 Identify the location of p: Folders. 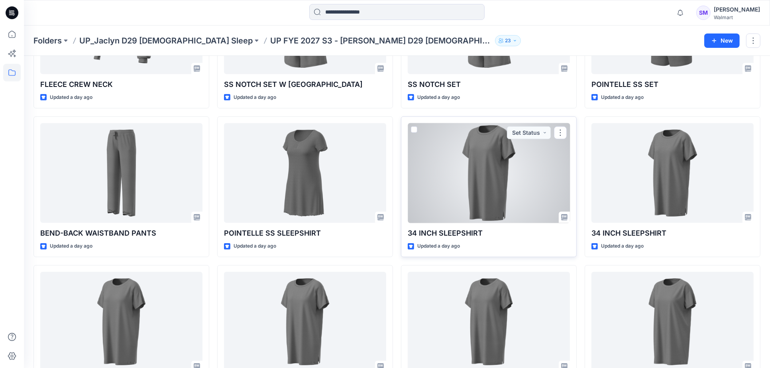
(47, 41).